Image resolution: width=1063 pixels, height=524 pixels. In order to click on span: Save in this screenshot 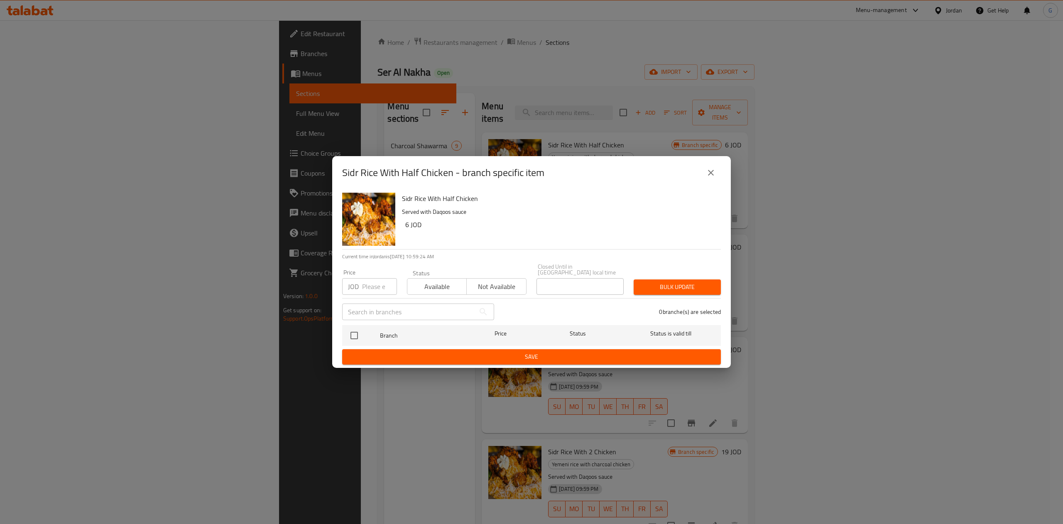, I will do `click(531, 357)`.